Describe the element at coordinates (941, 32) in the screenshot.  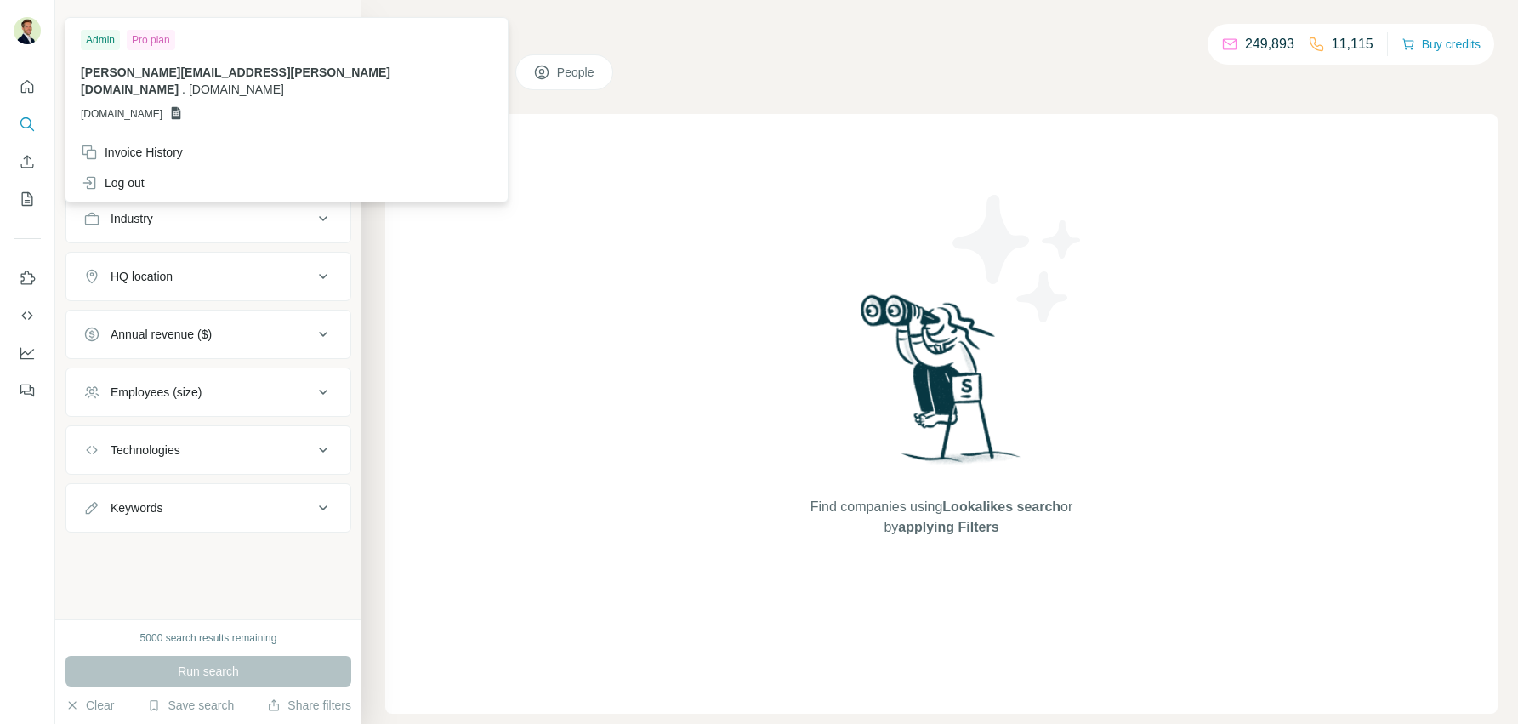
I see `h4: Search` at that location.